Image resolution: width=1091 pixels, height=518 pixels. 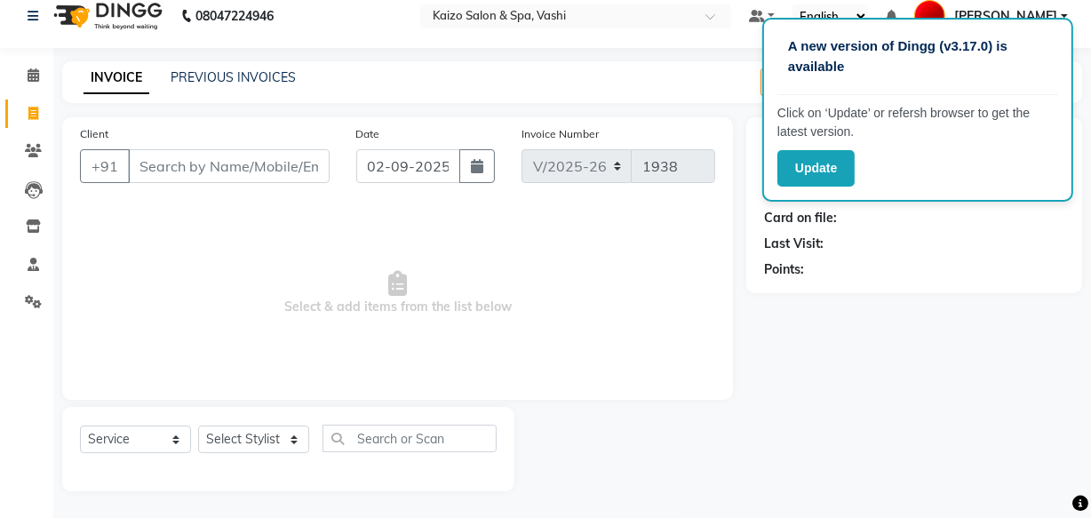 I want to click on div: Card on file:, so click(x=801, y=218).